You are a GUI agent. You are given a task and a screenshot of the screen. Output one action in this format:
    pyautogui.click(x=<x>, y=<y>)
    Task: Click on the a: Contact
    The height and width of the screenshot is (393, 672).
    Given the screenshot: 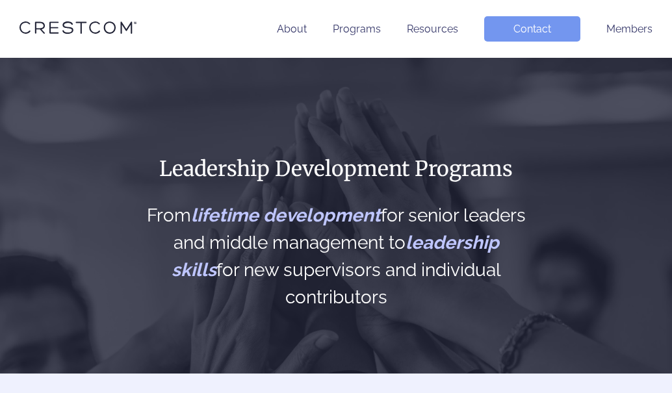 What is the action you would take?
    pyautogui.click(x=532, y=29)
    